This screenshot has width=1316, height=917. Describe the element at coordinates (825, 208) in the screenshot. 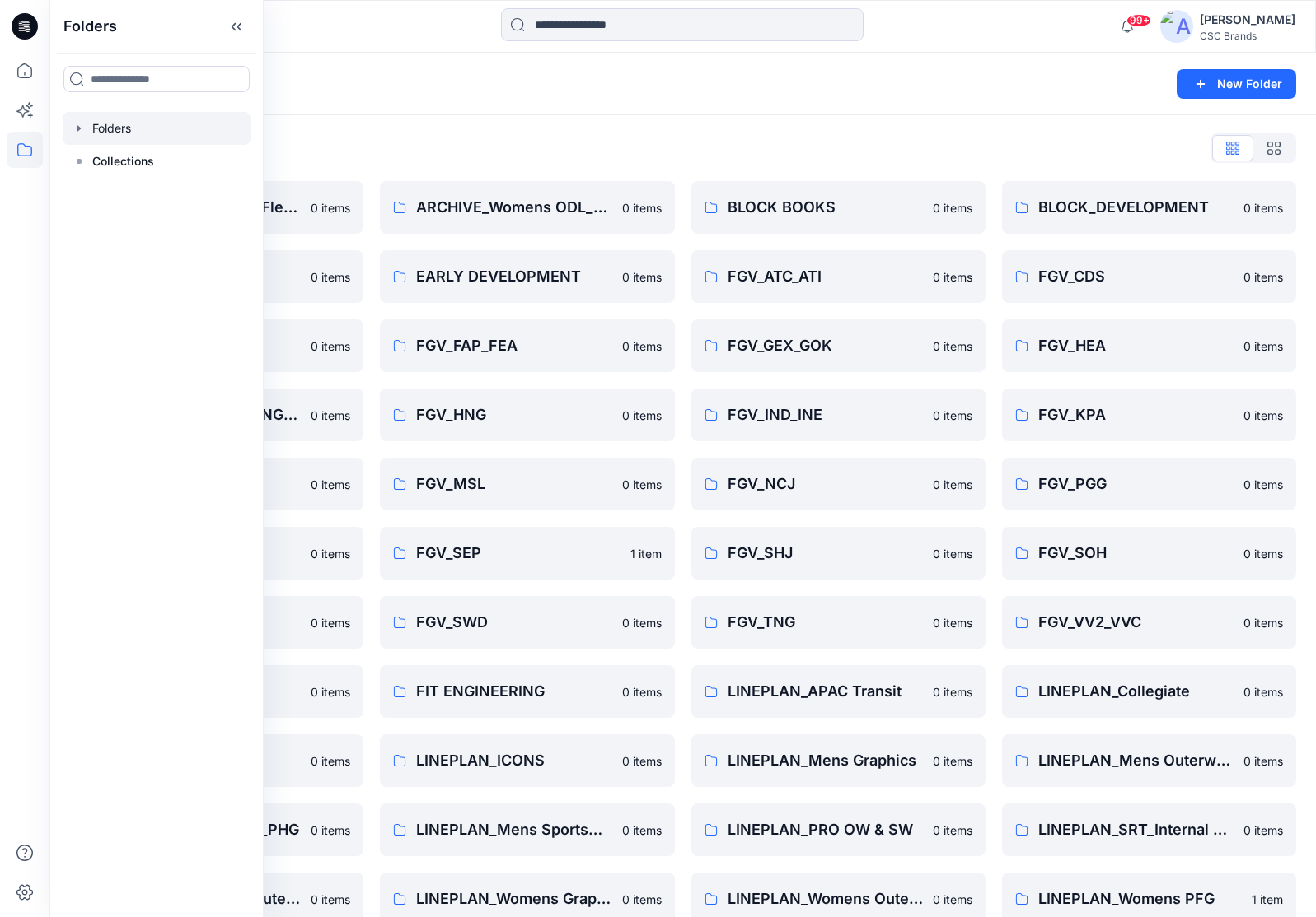

I see `p: BLOCK BOOKS` at that location.